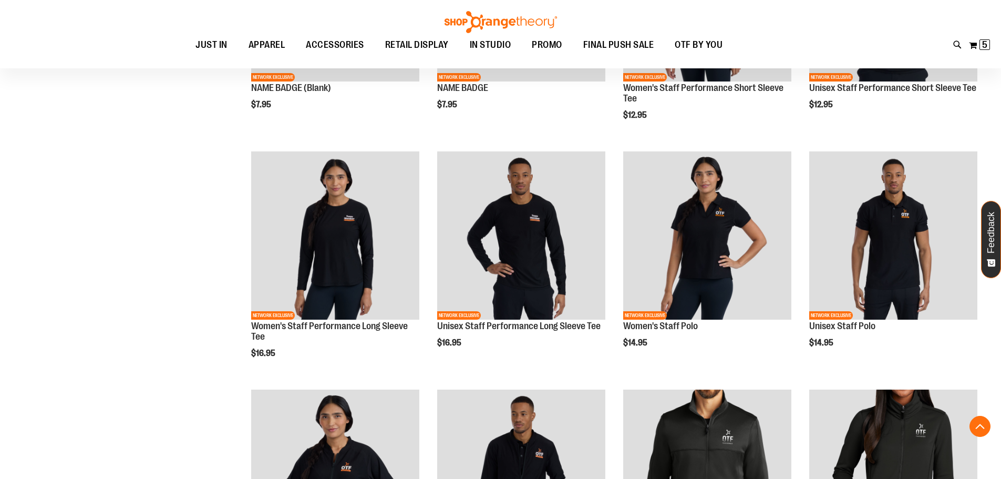 This screenshot has width=1001, height=479. I want to click on img: Women's Staff Polo, so click(707, 235).